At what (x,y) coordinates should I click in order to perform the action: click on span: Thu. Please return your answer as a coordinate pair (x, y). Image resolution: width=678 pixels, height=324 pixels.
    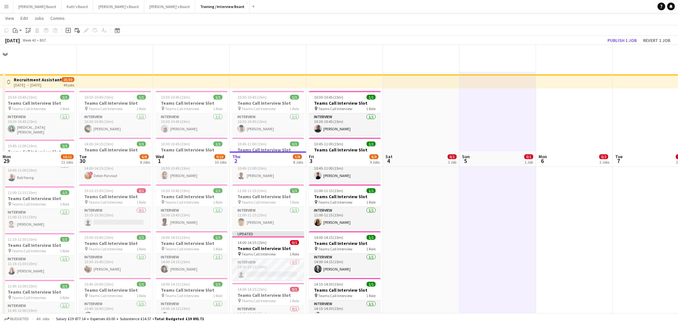
    Looking at the image, I should click on (236, 157).